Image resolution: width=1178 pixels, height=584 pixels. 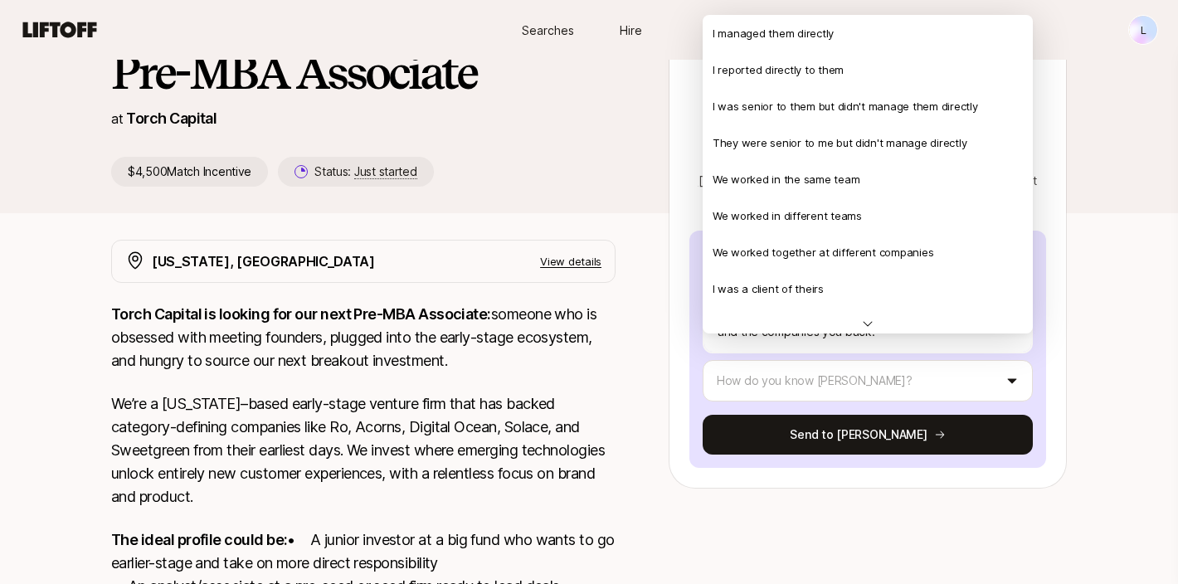 What do you see at coordinates (840, 143) in the screenshot?
I see `p: They were senior to me but didn't manage directly` at bounding box center [840, 143].